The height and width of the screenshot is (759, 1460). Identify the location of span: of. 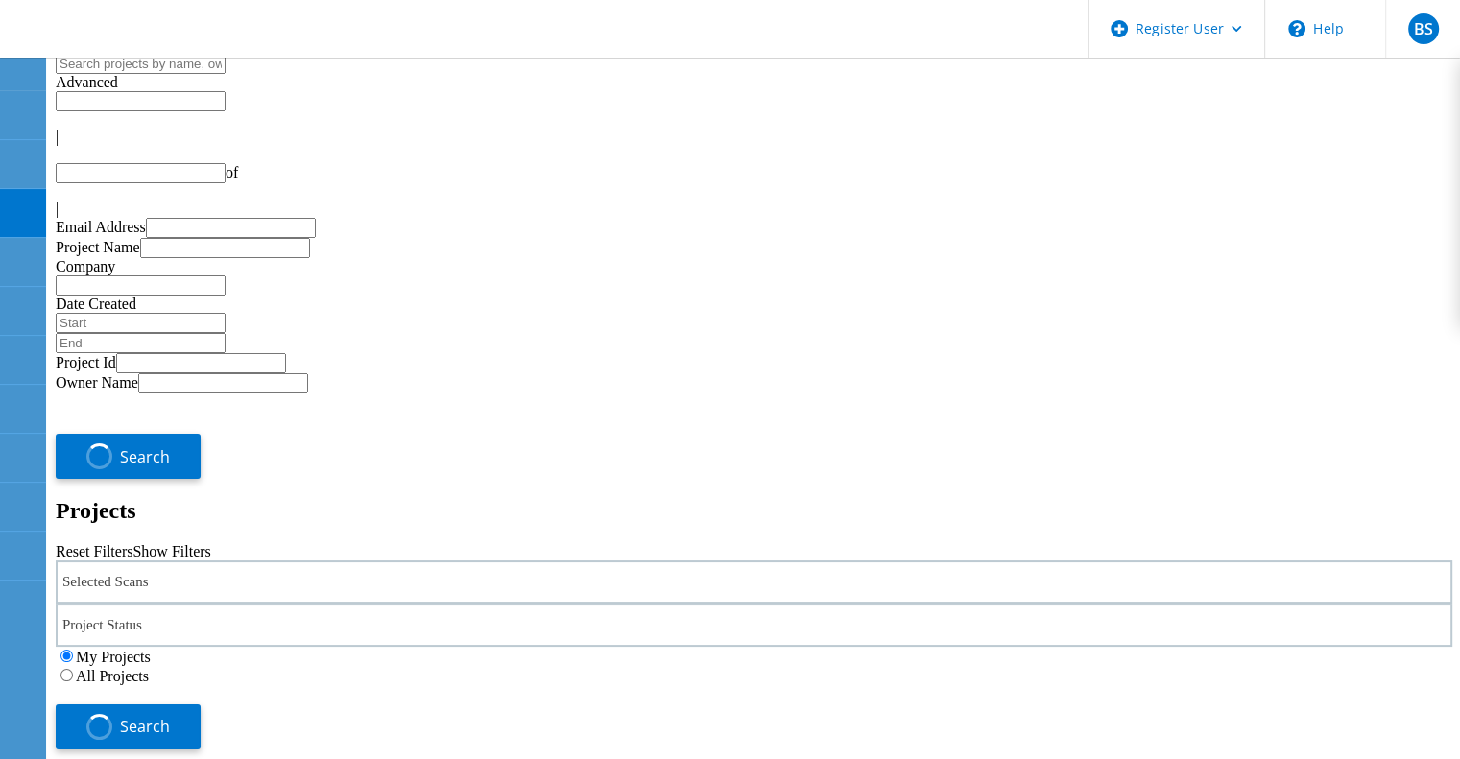
(231, 172).